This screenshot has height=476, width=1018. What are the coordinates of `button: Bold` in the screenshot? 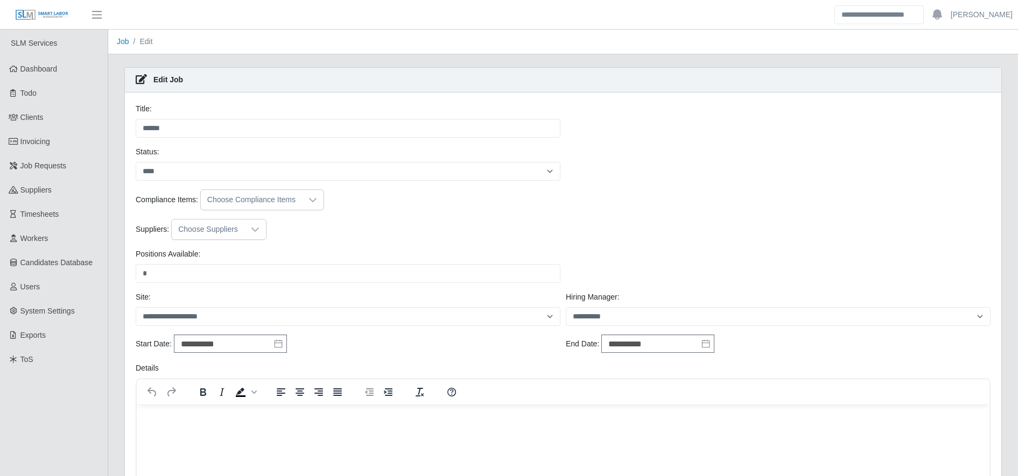 It's located at (203, 392).